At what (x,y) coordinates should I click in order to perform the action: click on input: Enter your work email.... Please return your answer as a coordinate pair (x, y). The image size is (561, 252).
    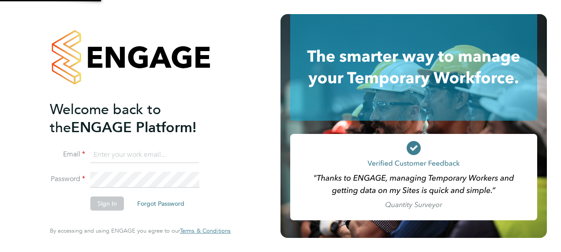
    Looking at the image, I should click on (145, 155).